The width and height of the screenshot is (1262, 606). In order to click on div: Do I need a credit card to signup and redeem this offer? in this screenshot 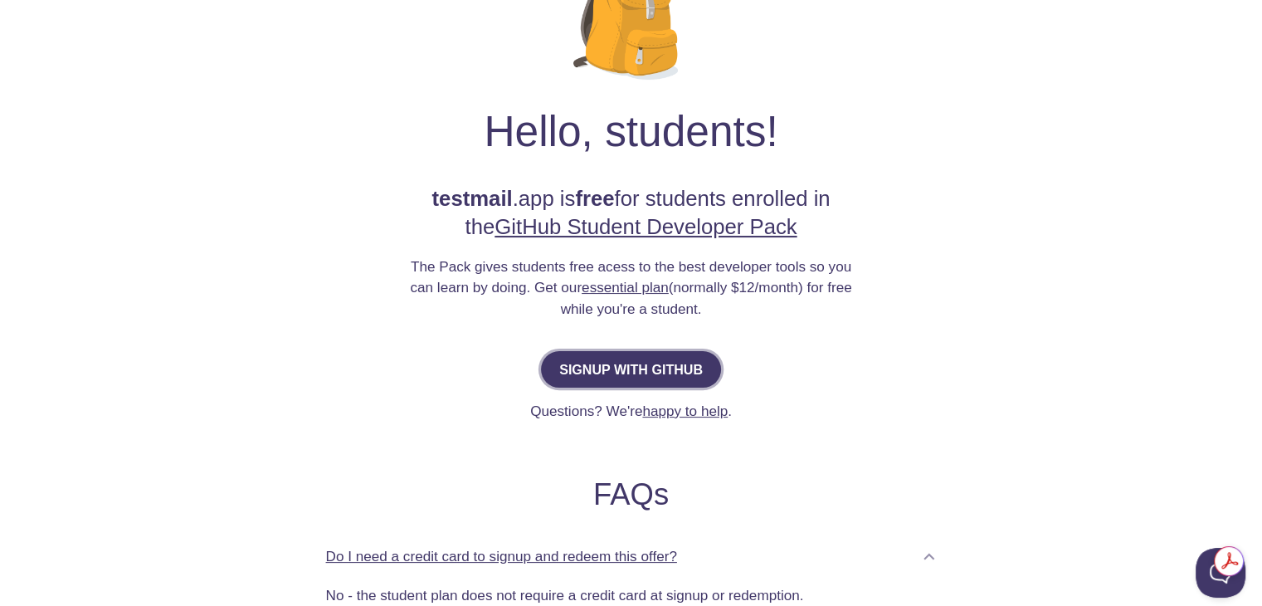, I will do `click(631, 556)`.